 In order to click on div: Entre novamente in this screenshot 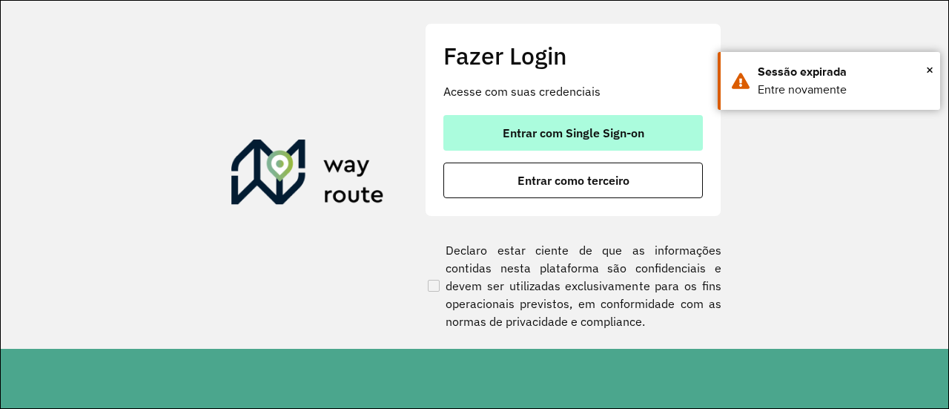, I will do `click(843, 90)`.